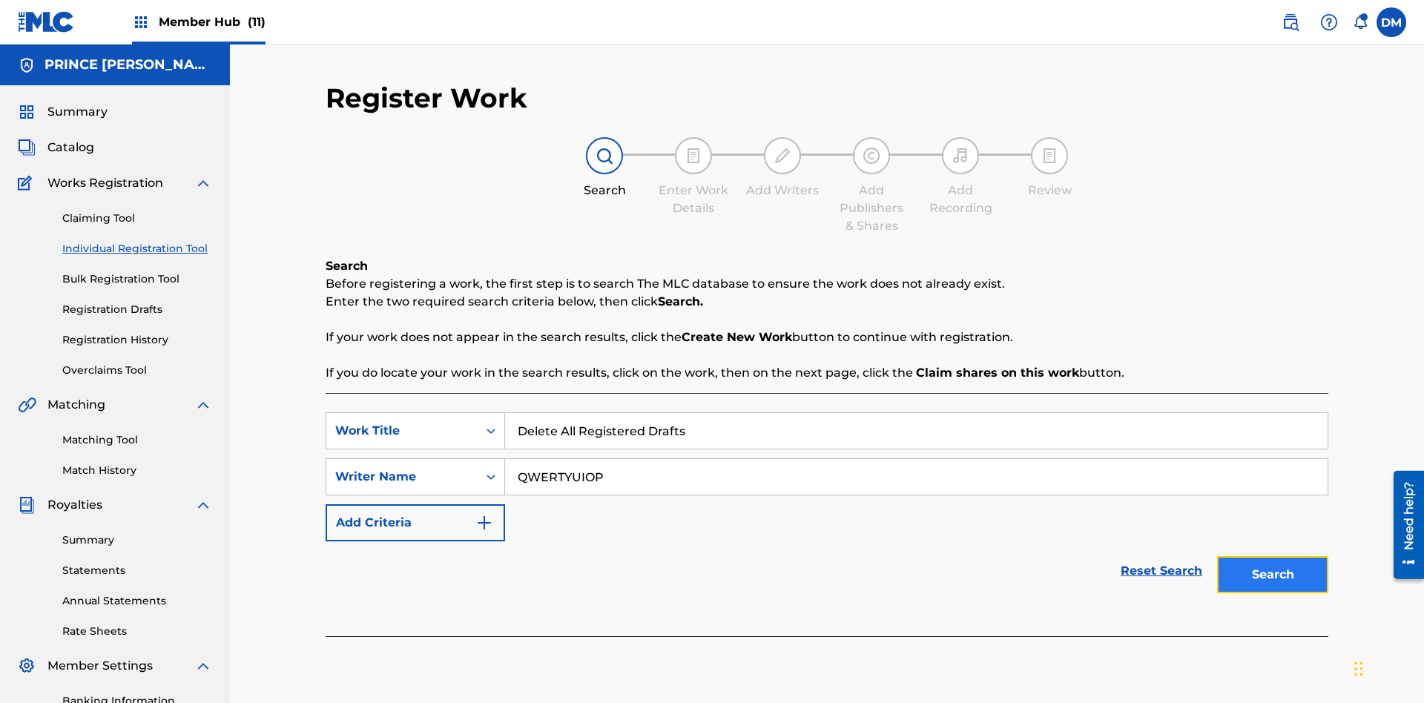 This screenshot has width=1424, height=703. Describe the element at coordinates (27, 148) in the screenshot. I see `img: Catalog` at that location.